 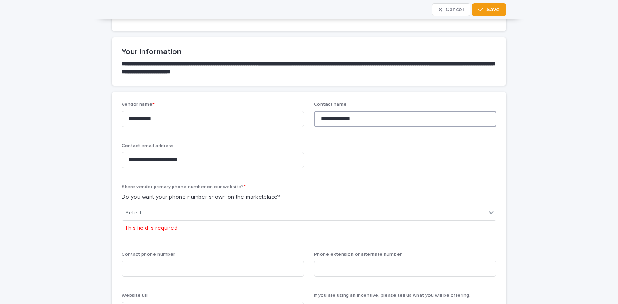 I want to click on span: Vendor name, so click(x=138, y=105).